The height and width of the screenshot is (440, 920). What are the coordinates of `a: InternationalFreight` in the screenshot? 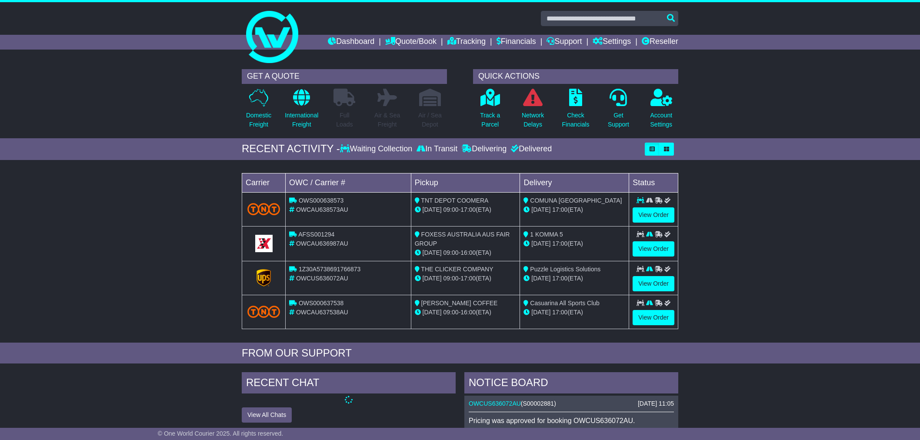 It's located at (301, 111).